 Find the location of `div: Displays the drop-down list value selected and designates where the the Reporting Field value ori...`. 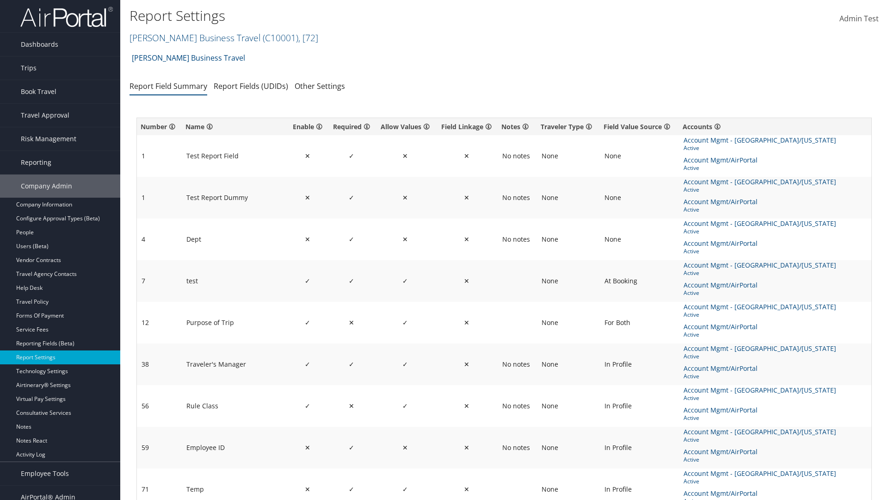

div: Displays the drop-down list value selected and designates where the the Reporting Field value ori... is located at coordinates (639, 126).